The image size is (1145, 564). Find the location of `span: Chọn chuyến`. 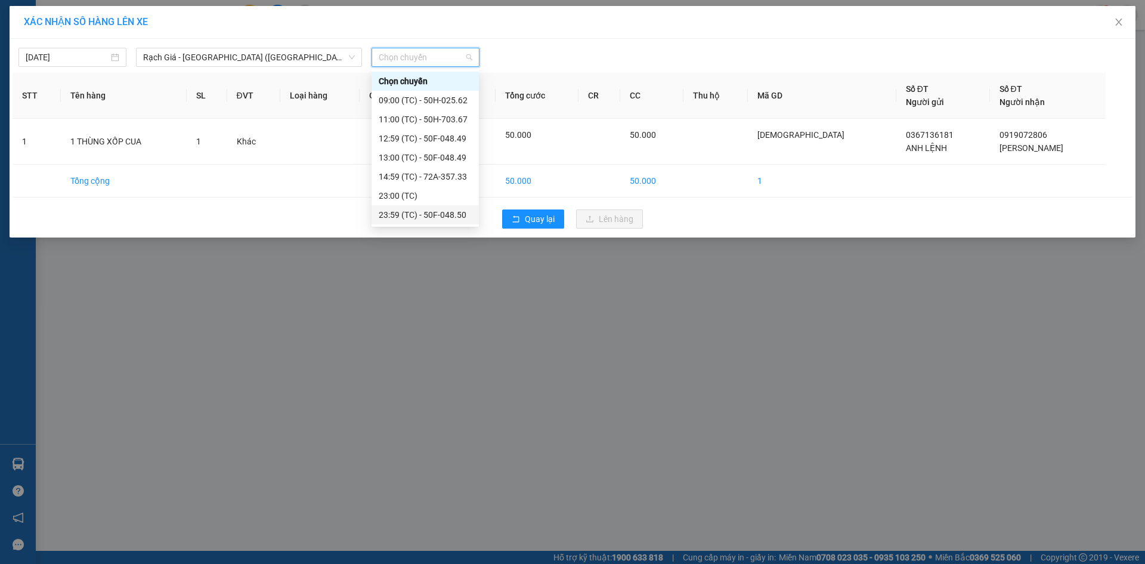

span: Chọn chuyến is located at coordinates (425, 57).